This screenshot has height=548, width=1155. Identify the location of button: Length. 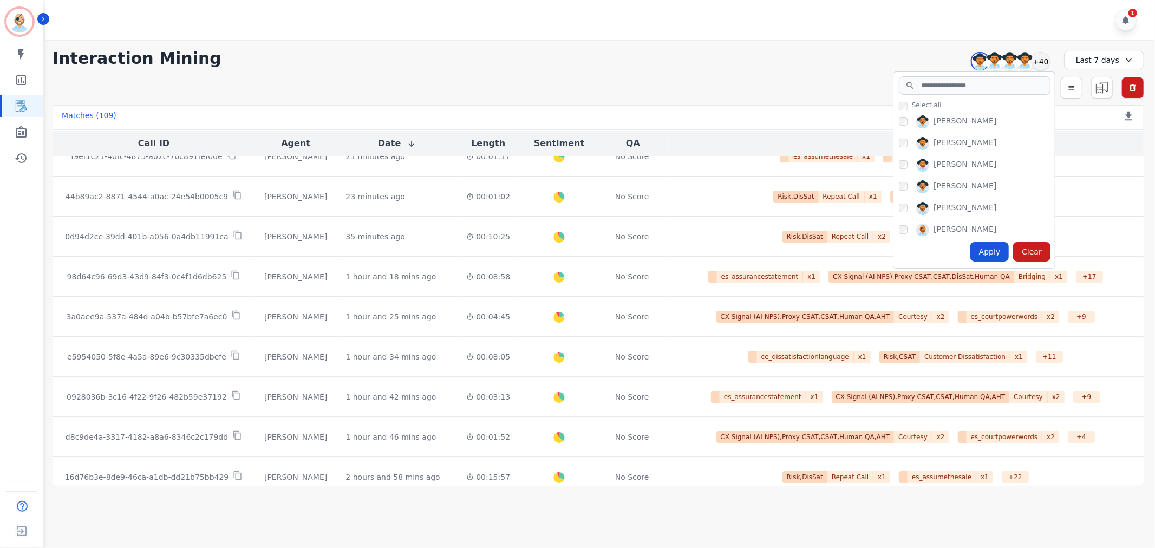
(488, 144).